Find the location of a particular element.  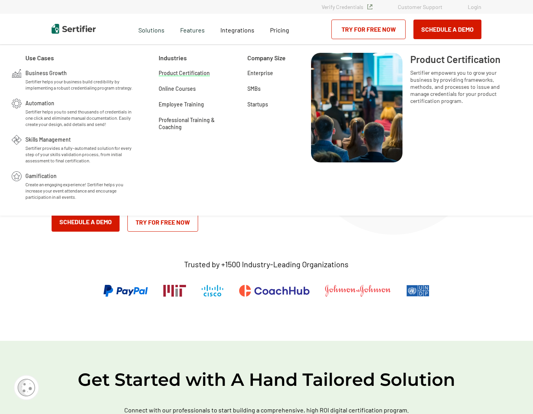

img: CoachHub is located at coordinates (275, 291).